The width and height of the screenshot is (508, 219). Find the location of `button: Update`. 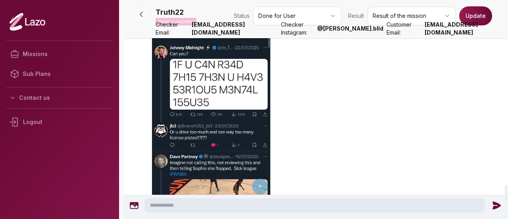

button: Update is located at coordinates (475, 16).